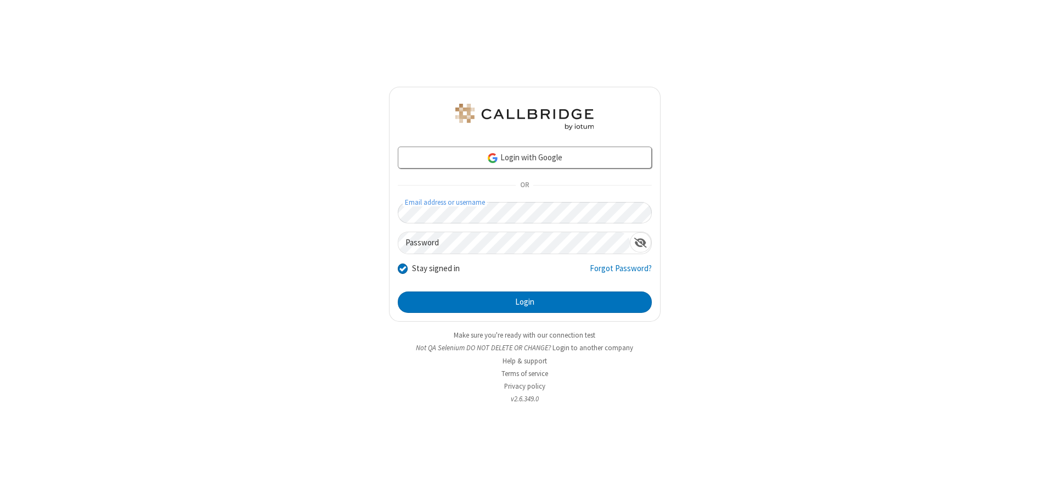 The height and width of the screenshot is (499, 1049). What do you see at coordinates (640, 242) in the screenshot?
I see `div: Show password` at bounding box center [640, 242].